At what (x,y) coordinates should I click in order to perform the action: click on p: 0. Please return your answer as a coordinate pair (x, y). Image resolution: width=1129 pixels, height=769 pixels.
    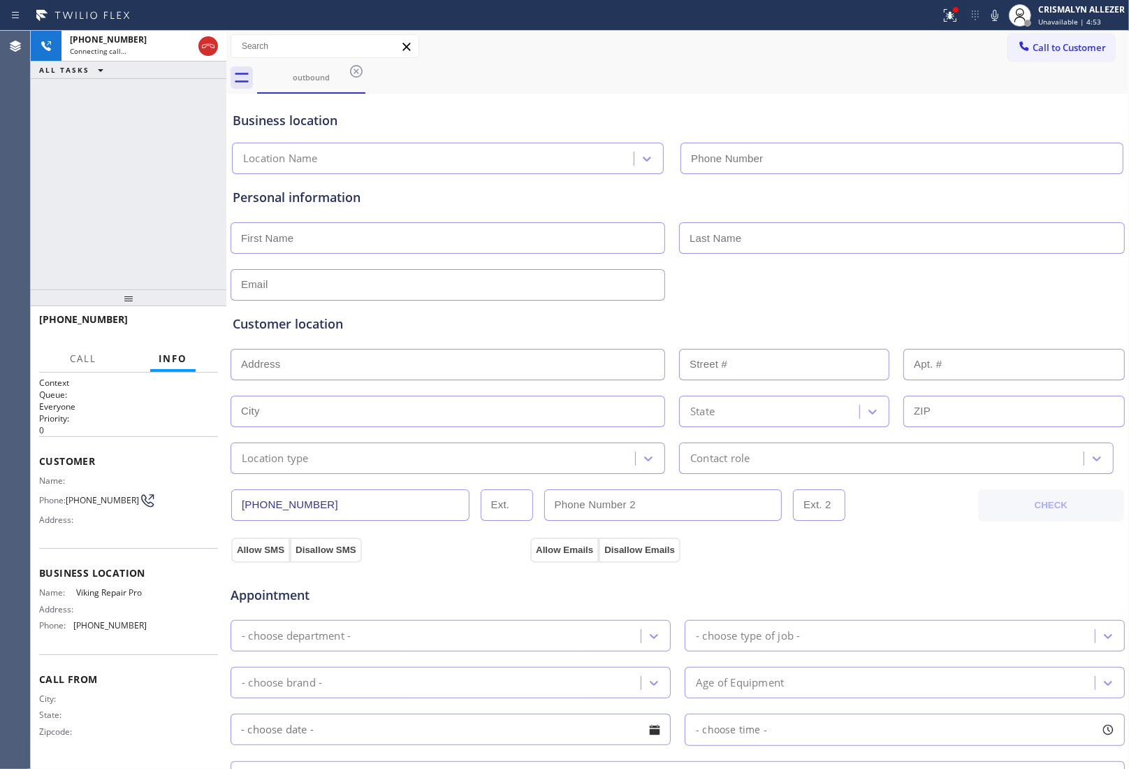
    Looking at the image, I should click on (129, 430).